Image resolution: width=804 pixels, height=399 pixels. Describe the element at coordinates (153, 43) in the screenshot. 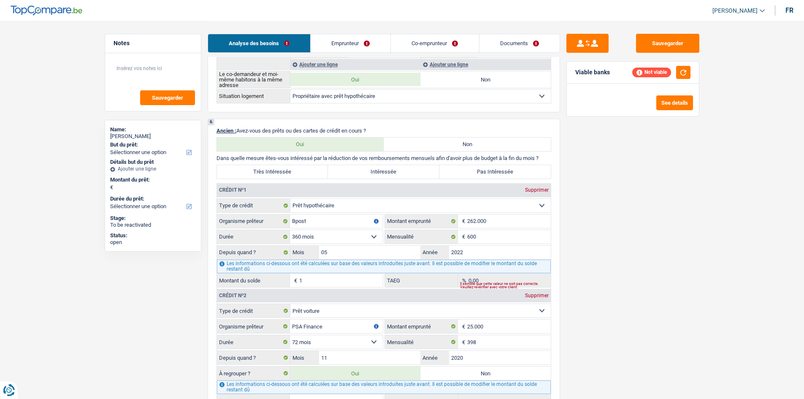

I see `h5: Notes` at that location.